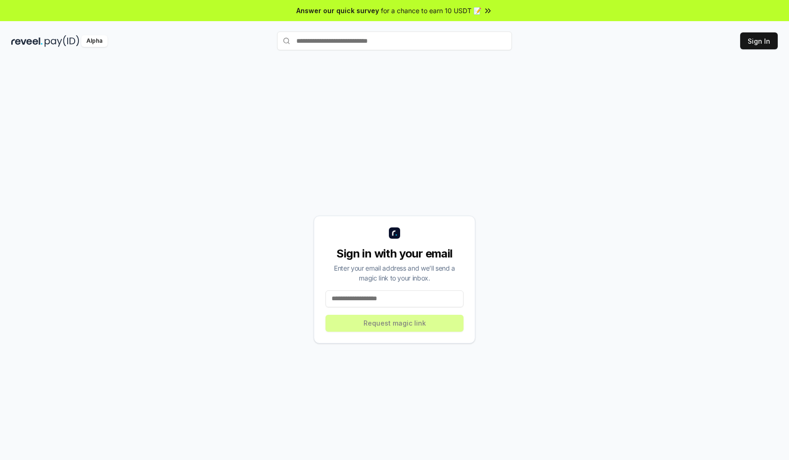 The image size is (789, 460). What do you see at coordinates (338, 10) in the screenshot?
I see `span: Answer our quick survey` at bounding box center [338, 10].